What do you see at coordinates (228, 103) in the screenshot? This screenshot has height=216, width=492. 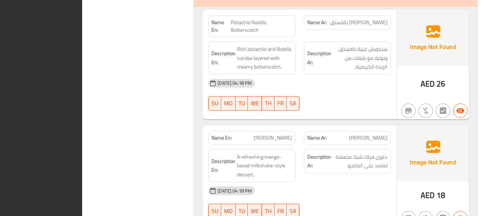 I see `button: MO` at bounding box center [228, 103].